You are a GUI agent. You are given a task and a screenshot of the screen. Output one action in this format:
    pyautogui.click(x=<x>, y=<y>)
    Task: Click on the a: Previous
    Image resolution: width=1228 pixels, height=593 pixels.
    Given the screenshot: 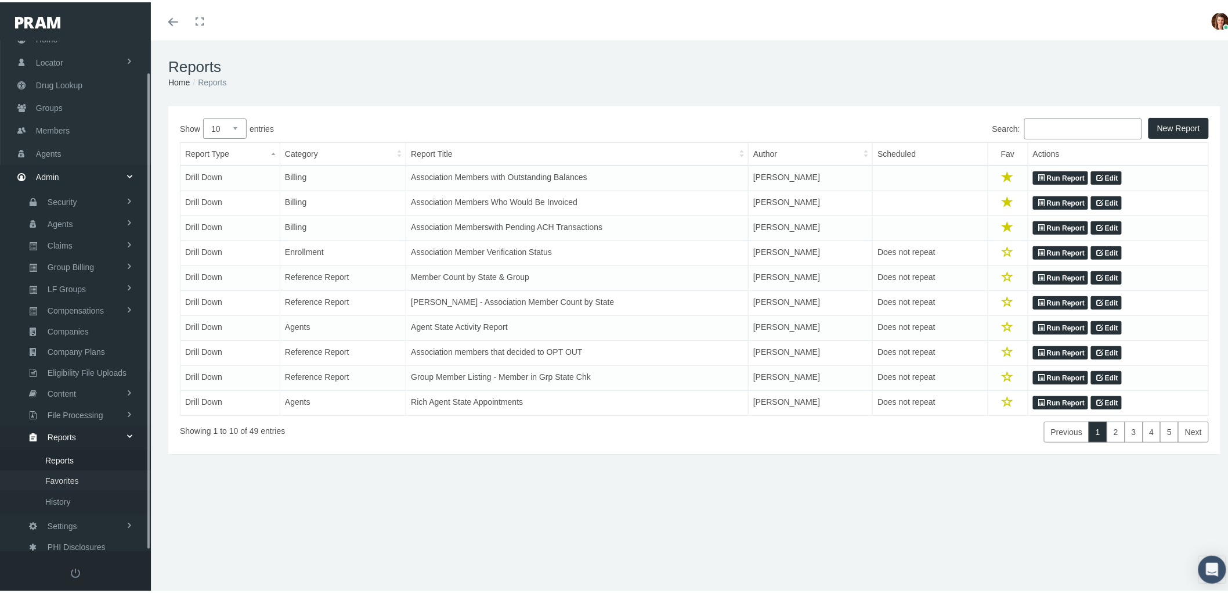 What is the action you would take?
    pyautogui.click(x=1067, y=430)
    